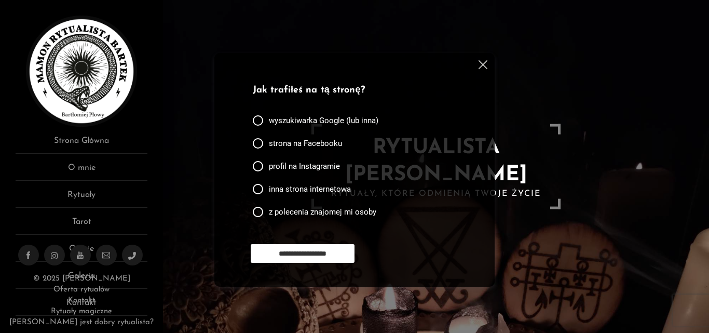 This screenshot has width=709, height=333. What do you see at coordinates (81, 225) in the screenshot?
I see `a: Tarot` at bounding box center [81, 225].